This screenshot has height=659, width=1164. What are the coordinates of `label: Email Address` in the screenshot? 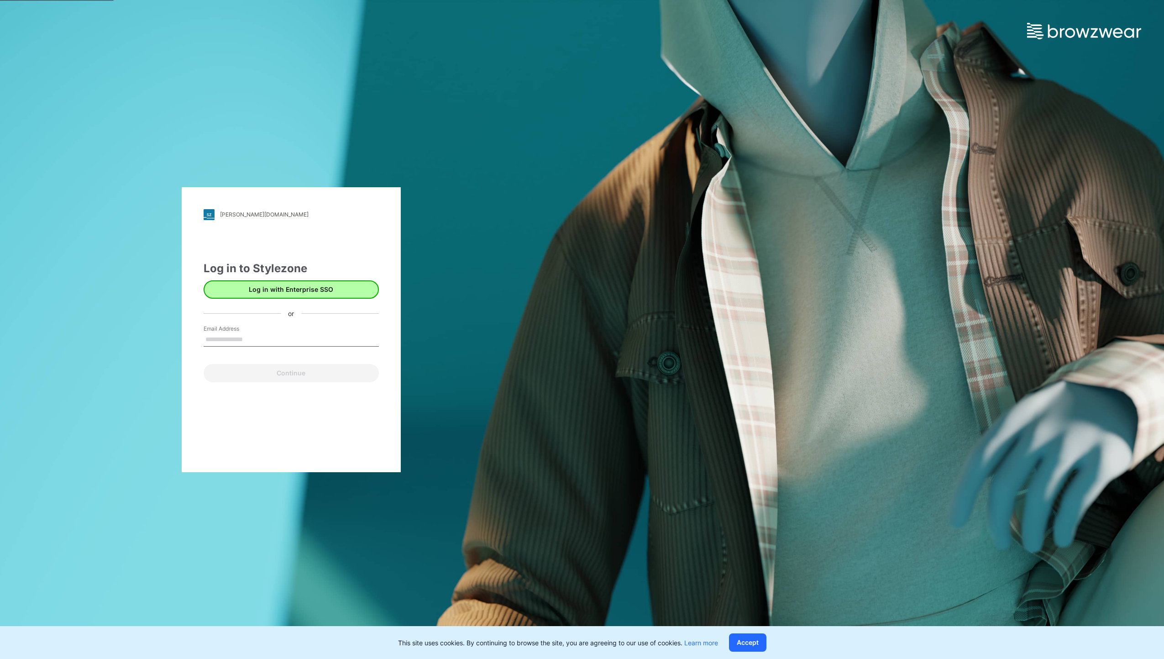 It's located at (236, 329).